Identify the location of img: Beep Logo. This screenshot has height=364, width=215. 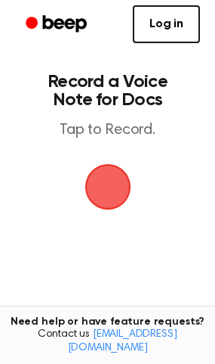
(108, 187).